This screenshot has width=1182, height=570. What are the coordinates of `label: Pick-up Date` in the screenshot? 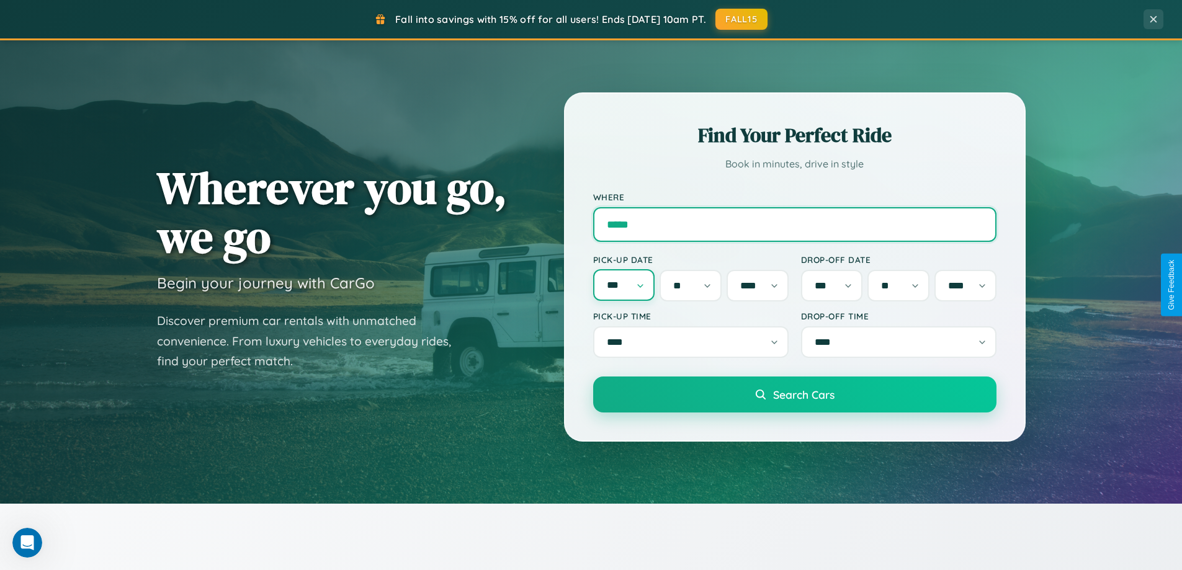 It's located at (691, 259).